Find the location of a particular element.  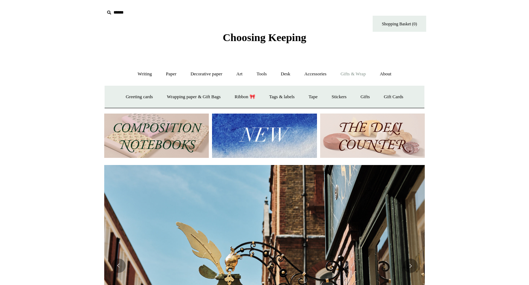

a: Gifts & Wrap is located at coordinates (353, 74).